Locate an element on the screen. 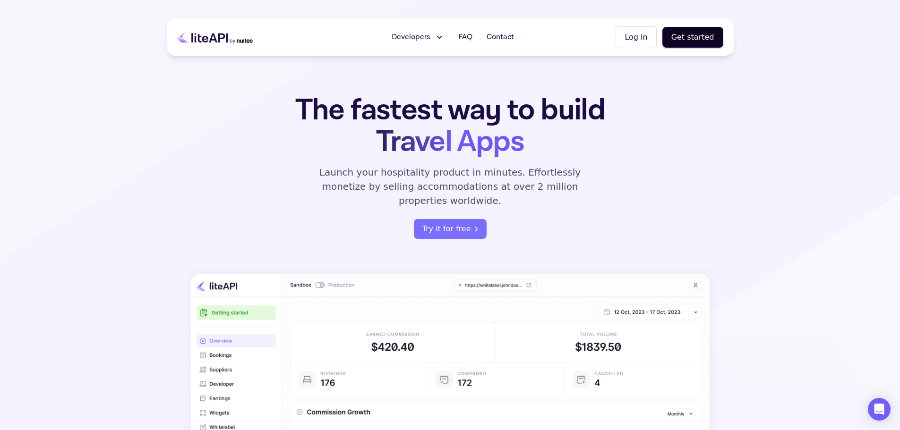 Image resolution: width=900 pixels, height=430 pixels. a: Contact is located at coordinates (500, 37).